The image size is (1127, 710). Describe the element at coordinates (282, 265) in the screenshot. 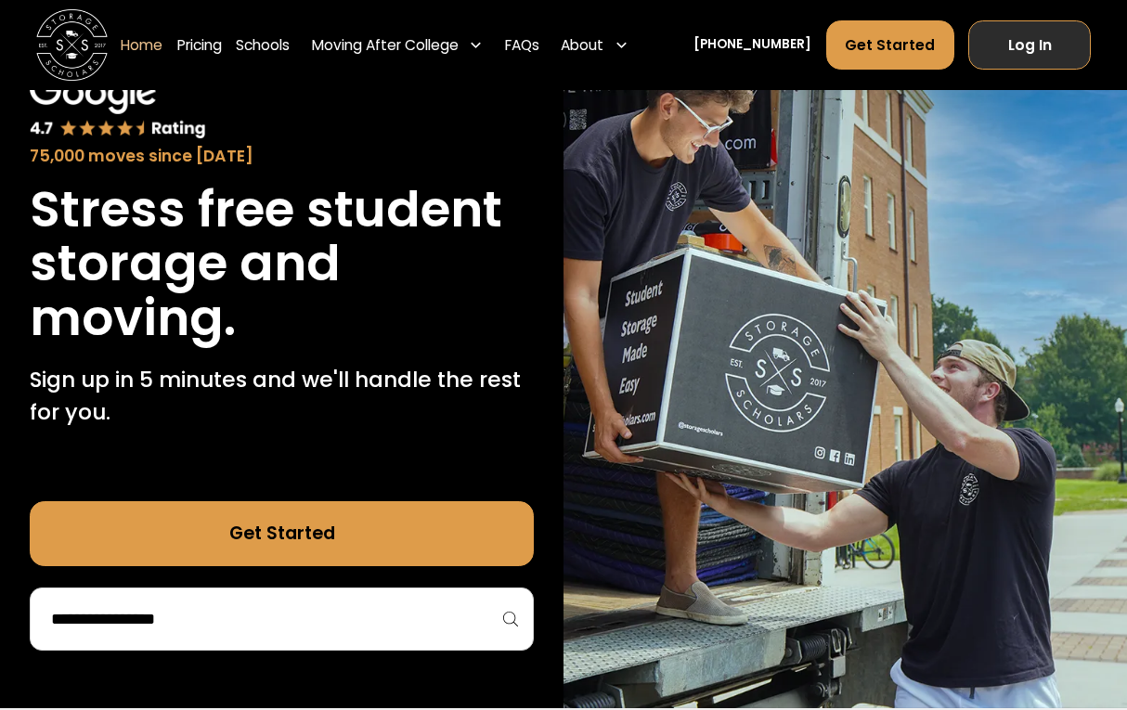

I see `h1: Stress free student storage and moving.` at that location.